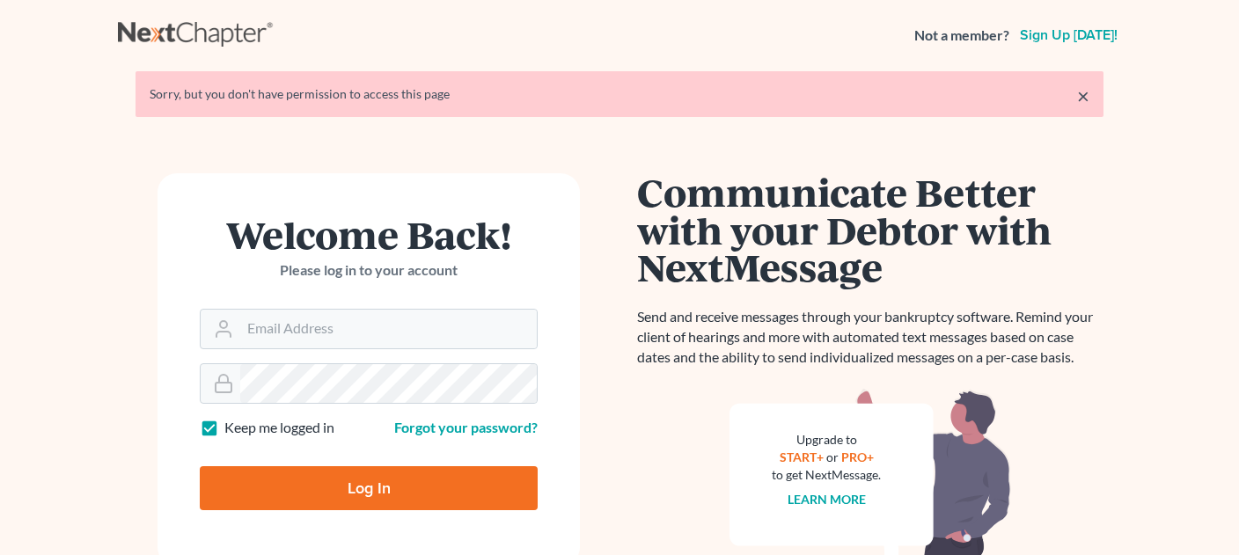 This screenshot has width=1239, height=555. Describe the element at coordinates (871, 230) in the screenshot. I see `h1: Communicate Better with your Debtor with NextMessage` at that location.